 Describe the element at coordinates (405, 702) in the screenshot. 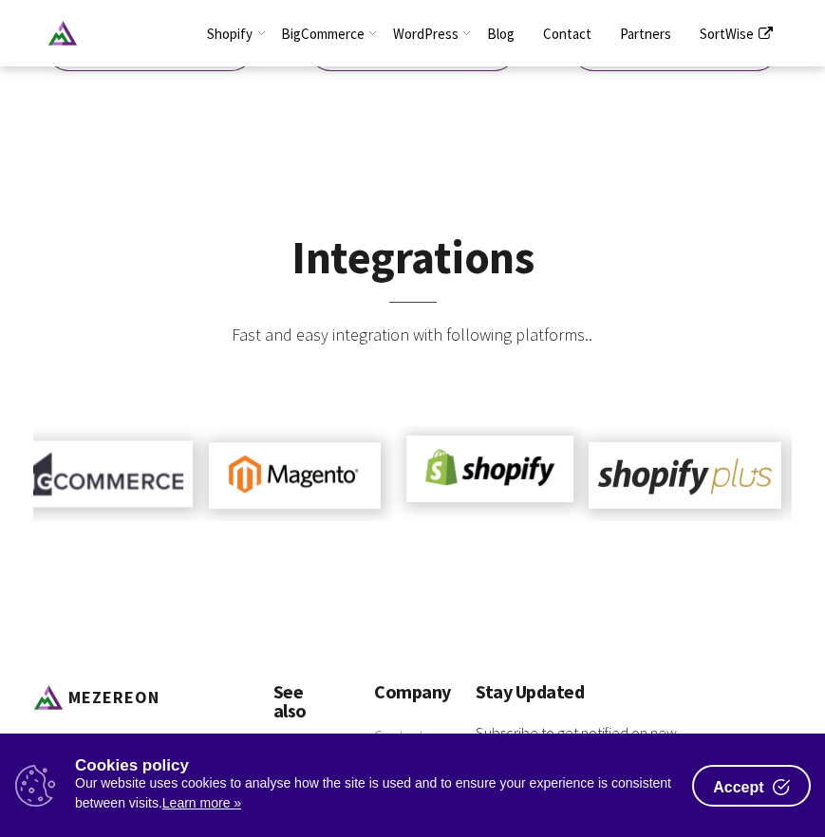

I see `h3: Company` at that location.